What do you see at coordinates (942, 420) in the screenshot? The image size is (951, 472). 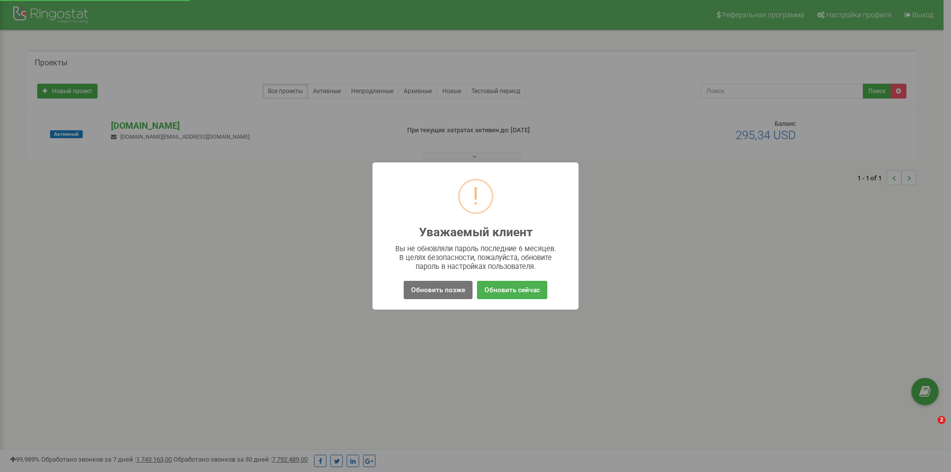 I see `span: 2` at bounding box center [942, 420].